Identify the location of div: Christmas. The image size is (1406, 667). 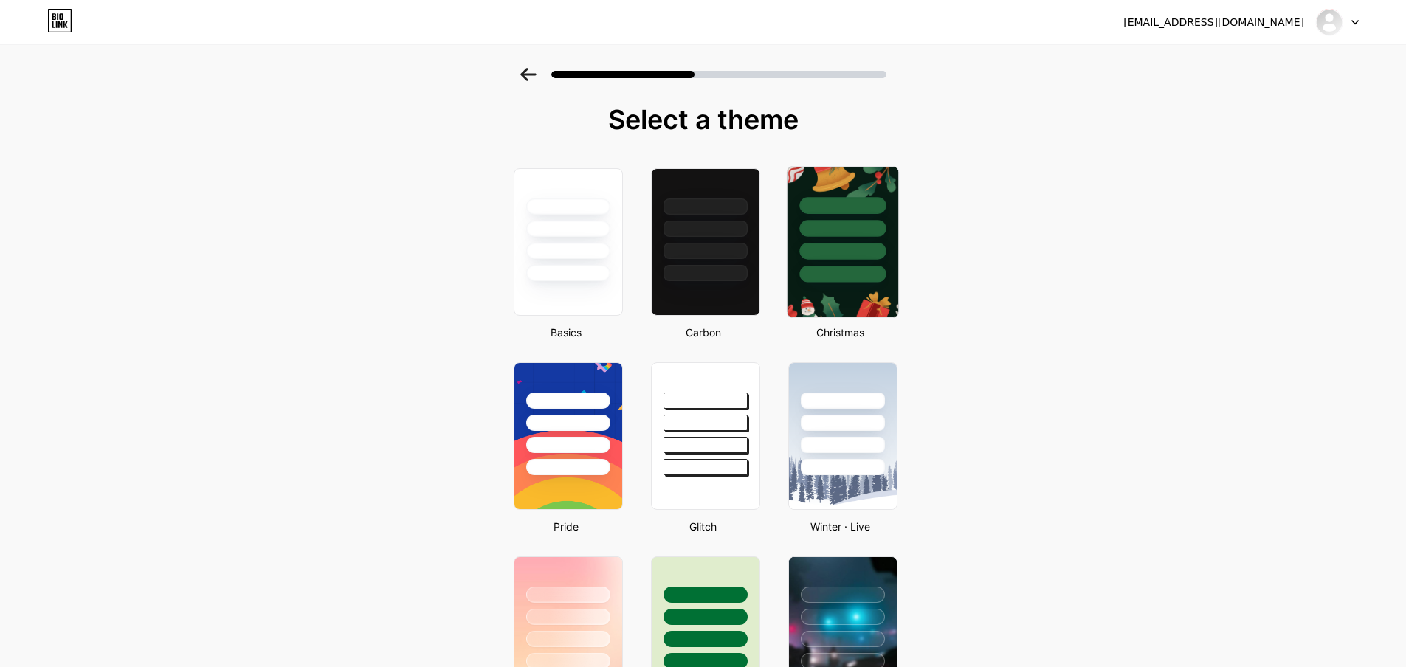
(841, 332).